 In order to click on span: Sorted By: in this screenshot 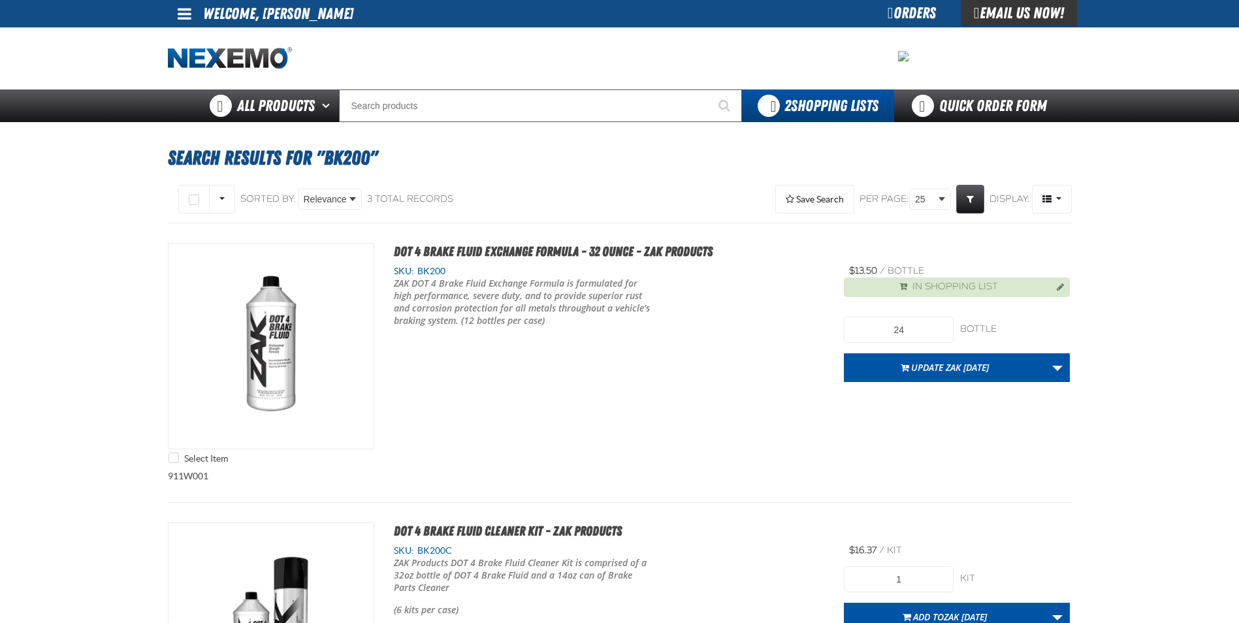, I will do `click(268, 199)`.